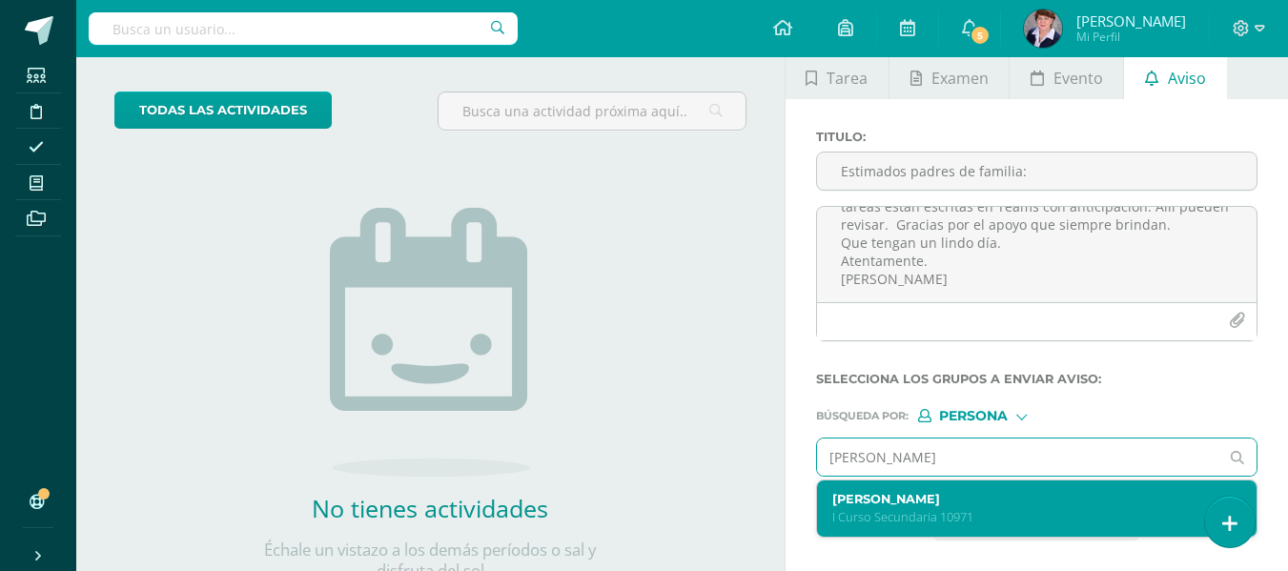 The width and height of the screenshot is (1288, 571). What do you see at coordinates (862, 416) in the screenshot?
I see `span: Búsqueda por :` at bounding box center [862, 416].